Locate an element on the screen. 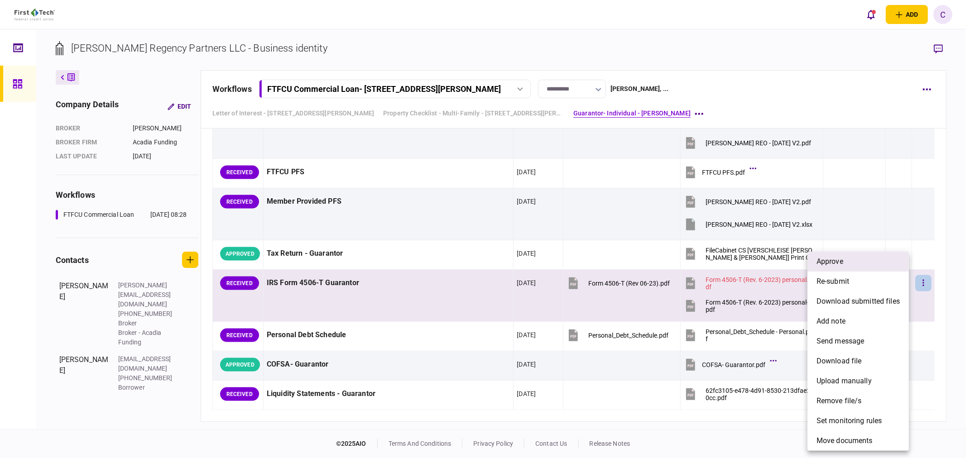 This screenshot has width=966, height=458. span: send message is located at coordinates (841, 342).